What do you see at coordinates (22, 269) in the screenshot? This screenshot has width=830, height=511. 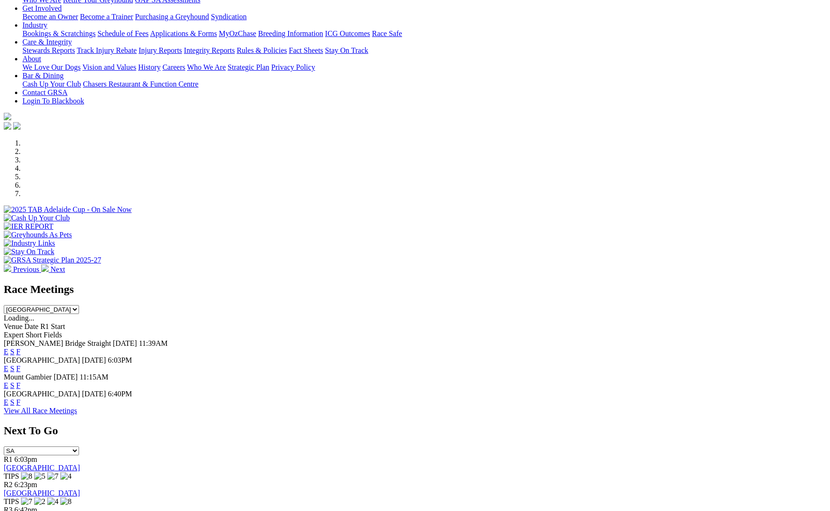 I see `a: Previous` at bounding box center [22, 269].